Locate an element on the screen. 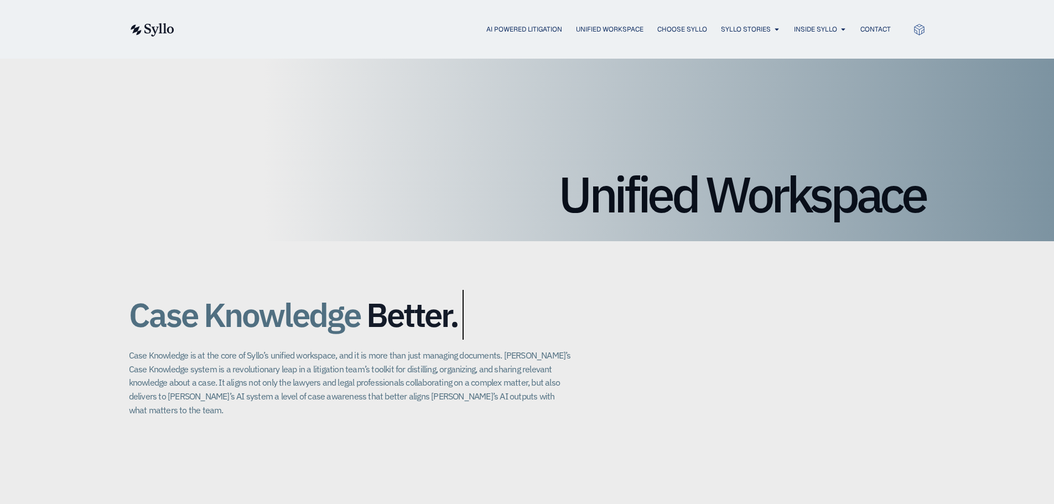  nav: Menu is located at coordinates (543, 29).